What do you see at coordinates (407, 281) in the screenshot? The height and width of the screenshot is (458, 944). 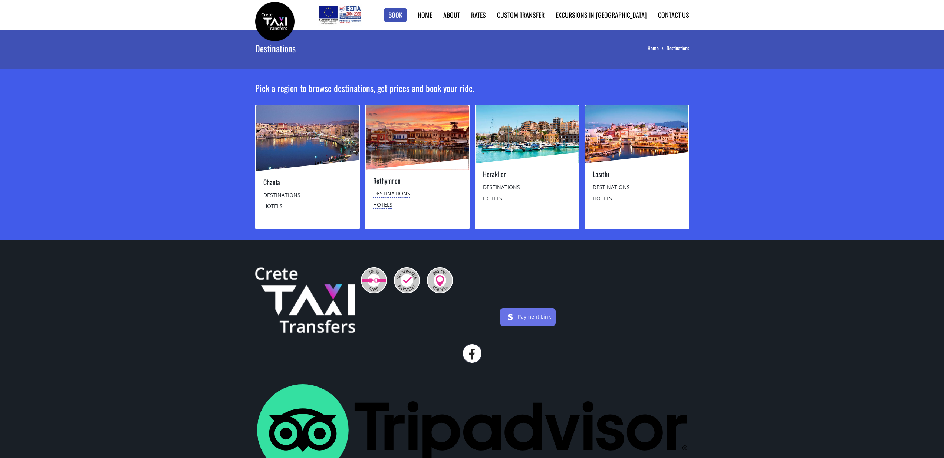 I see `img: No Advance Payment` at bounding box center [407, 281].